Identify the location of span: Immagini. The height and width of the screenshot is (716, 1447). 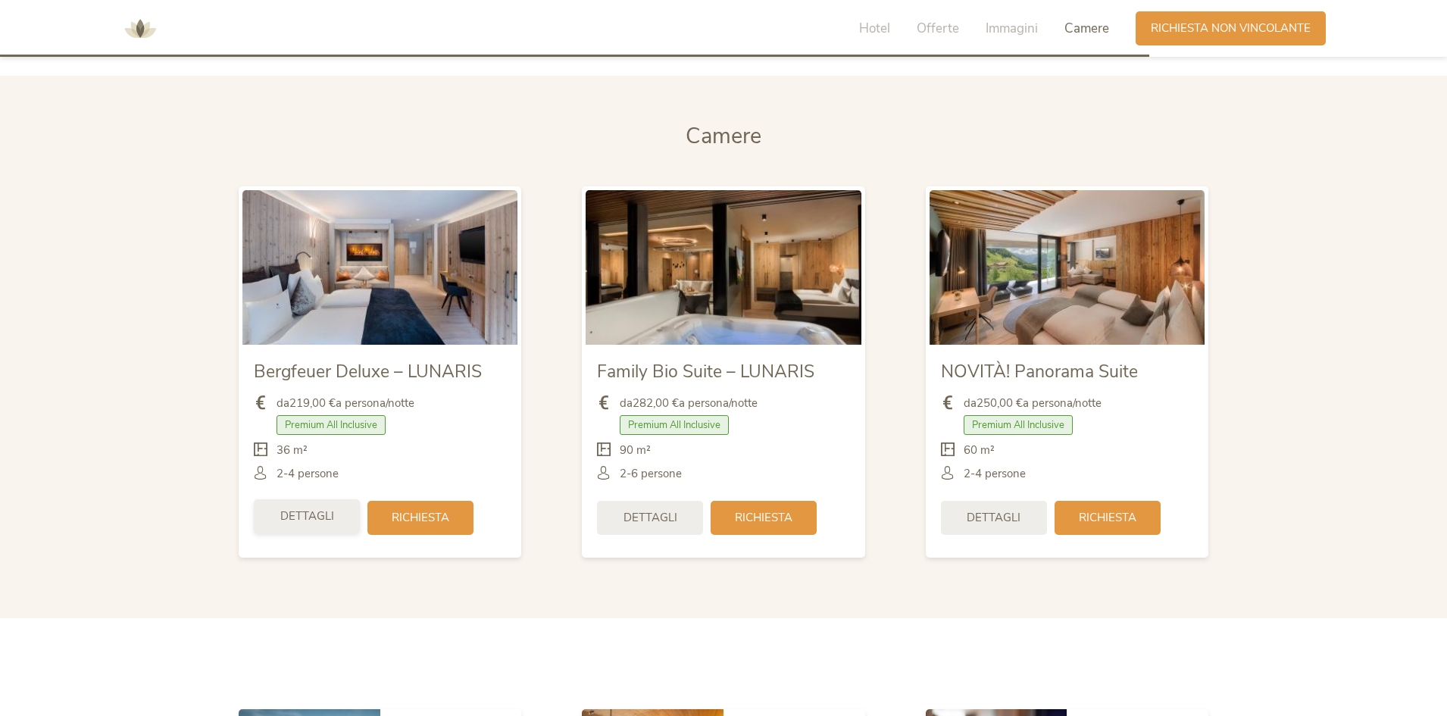
(1011, 28).